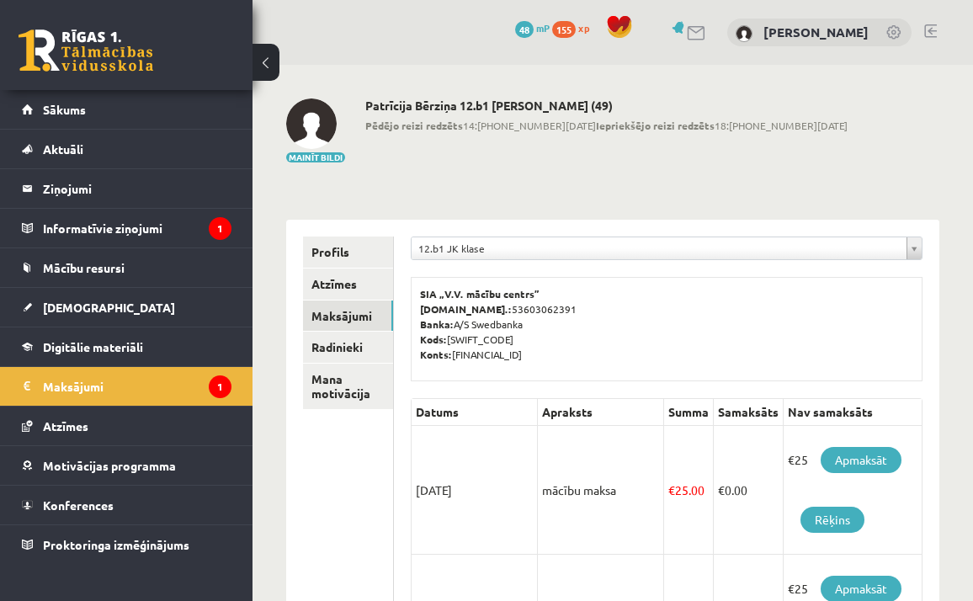 The height and width of the screenshot is (601, 973). What do you see at coordinates (437, 324) in the screenshot?
I see `b: Banka:` at bounding box center [437, 324].